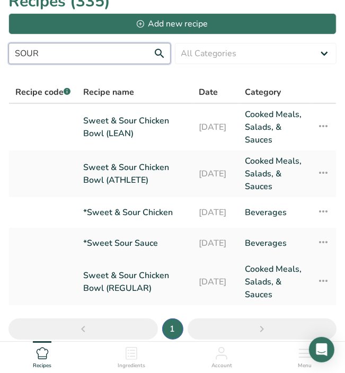 The width and height of the screenshot is (345, 373). Describe the element at coordinates (132, 356) in the screenshot. I see `a: Ingredients` at that location.